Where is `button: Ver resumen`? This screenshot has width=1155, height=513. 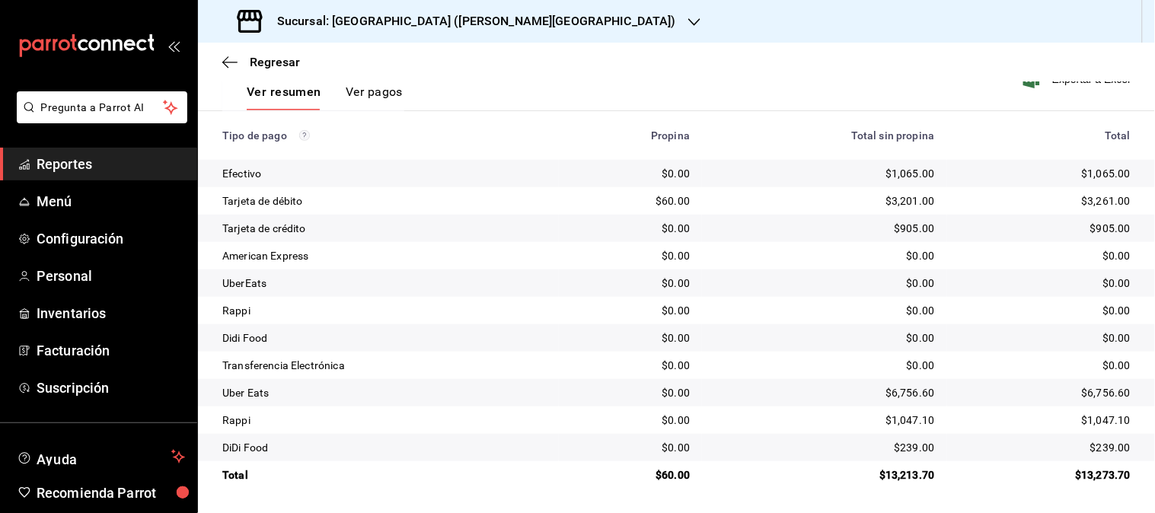
button: Ver resumen is located at coordinates (284, 97).